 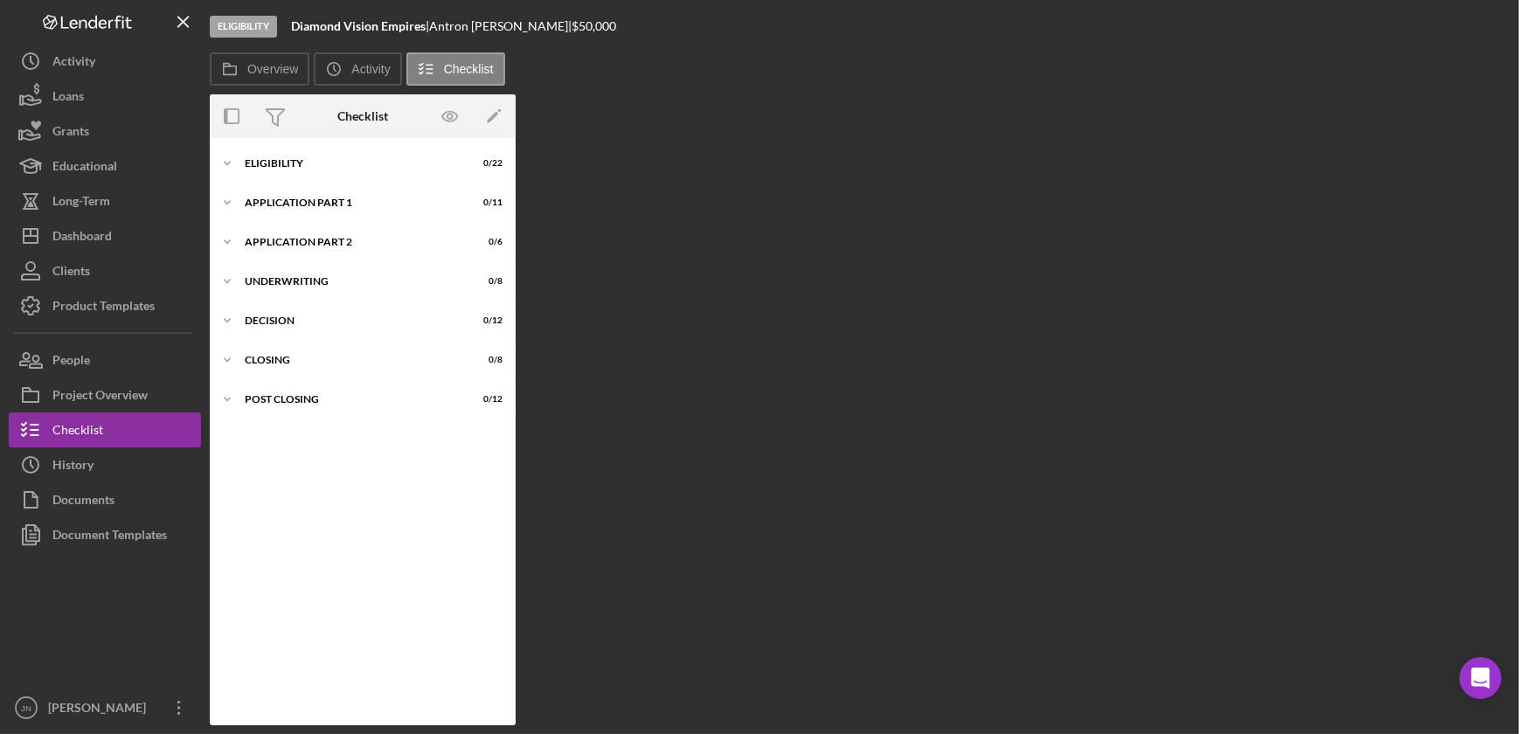 I want to click on button: Product Templates, so click(x=105, y=306).